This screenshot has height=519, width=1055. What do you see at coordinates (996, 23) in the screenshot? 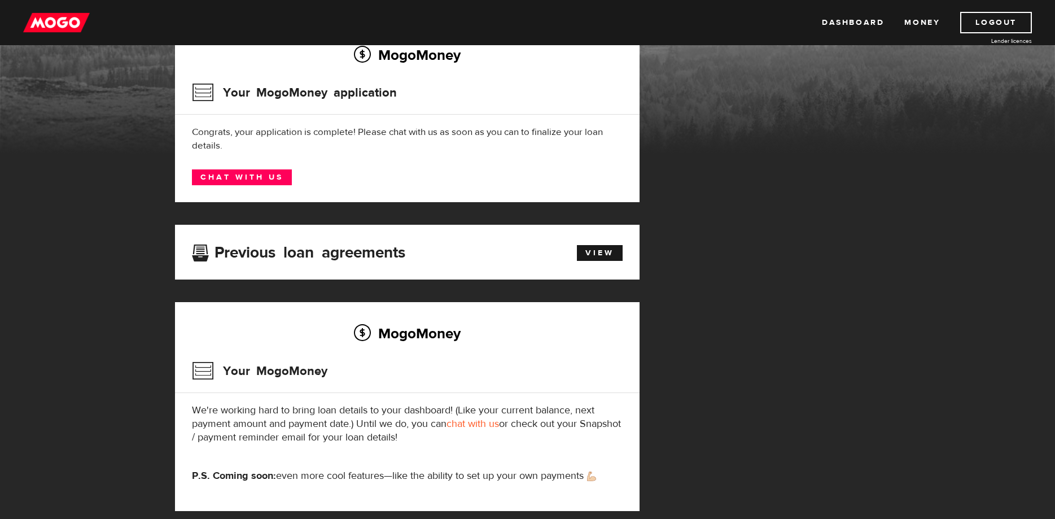
I see `a: Logout` at bounding box center [996, 23].